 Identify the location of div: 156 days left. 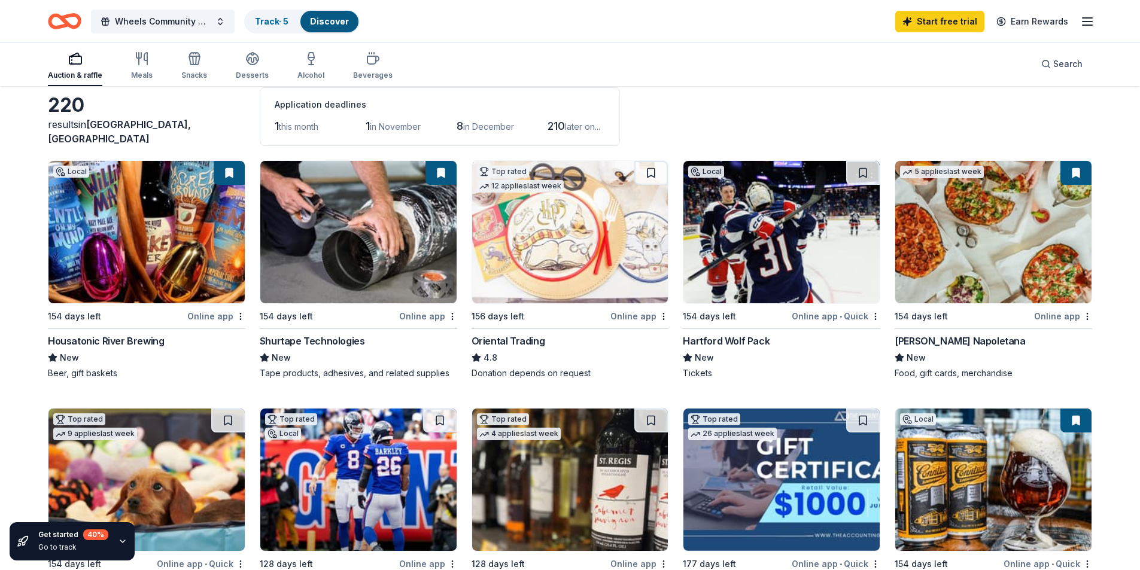
(498, 317).